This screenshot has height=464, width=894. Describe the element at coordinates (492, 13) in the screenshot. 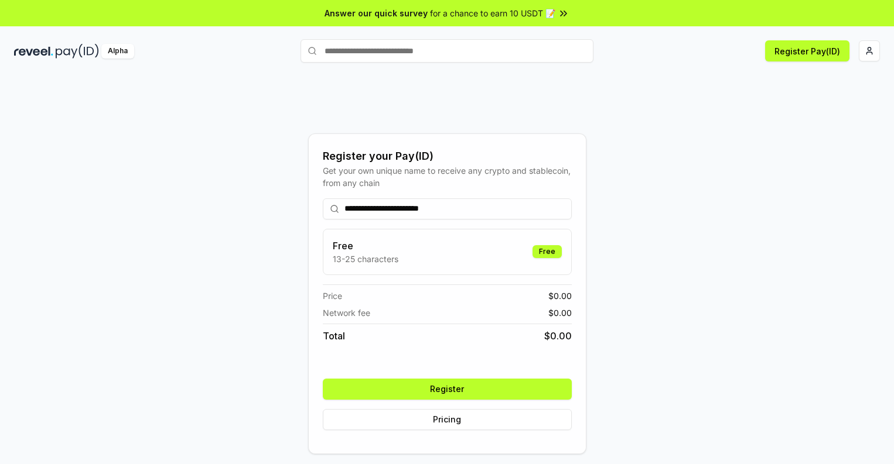

I see `span: for a chance to earn 10 USDT 📝` at that location.